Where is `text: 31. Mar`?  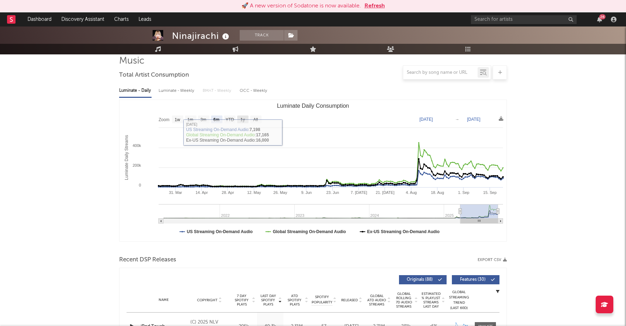
text: 31. Mar is located at coordinates (176, 192).